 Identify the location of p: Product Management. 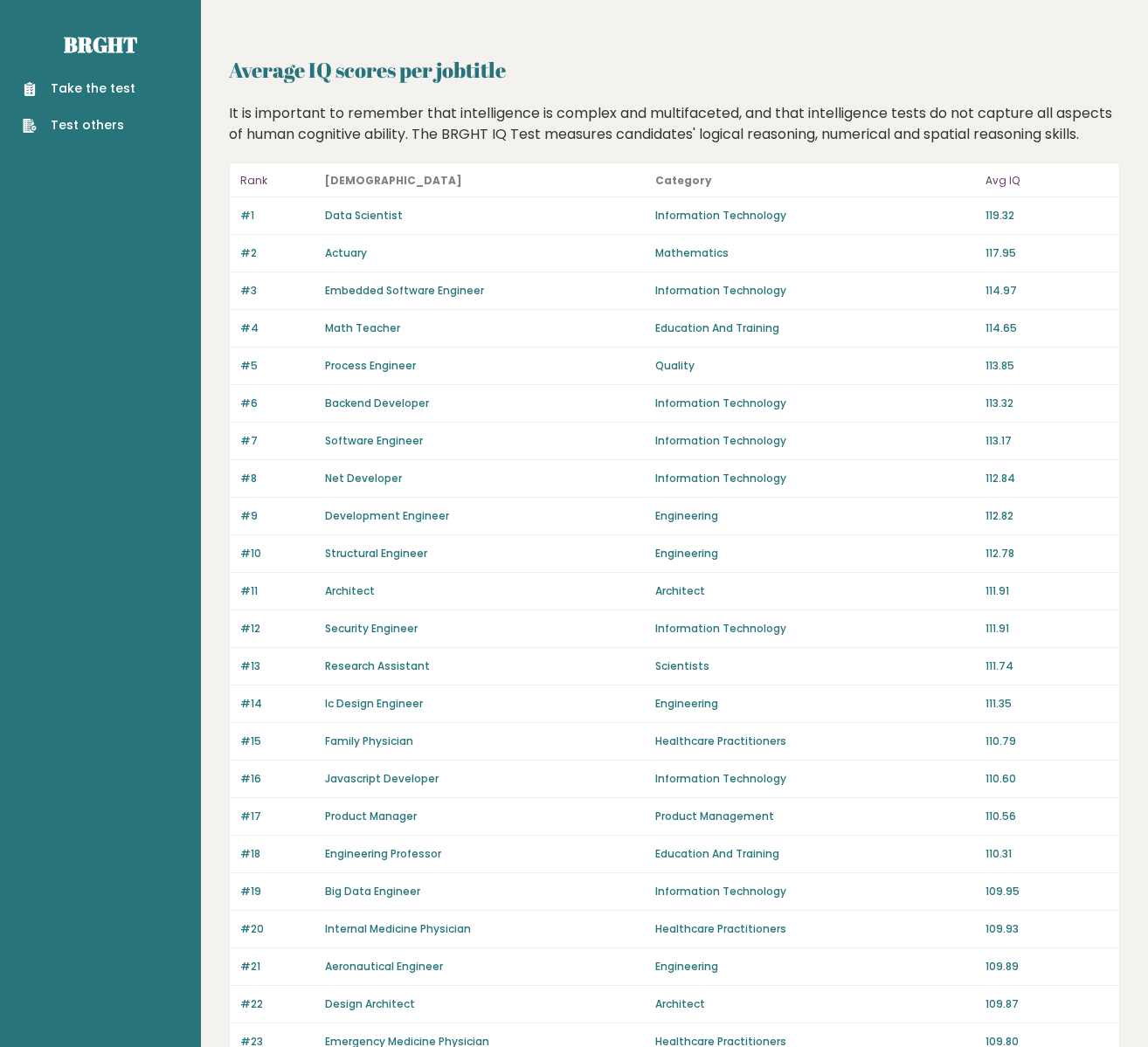
(815, 817).